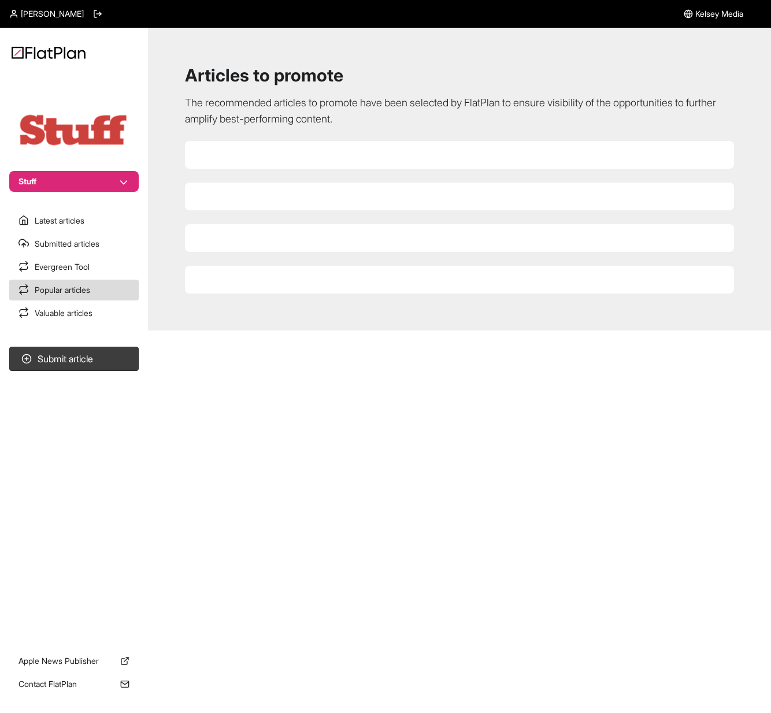 This screenshot has width=771, height=713. I want to click on a: Popular articles, so click(74, 290).